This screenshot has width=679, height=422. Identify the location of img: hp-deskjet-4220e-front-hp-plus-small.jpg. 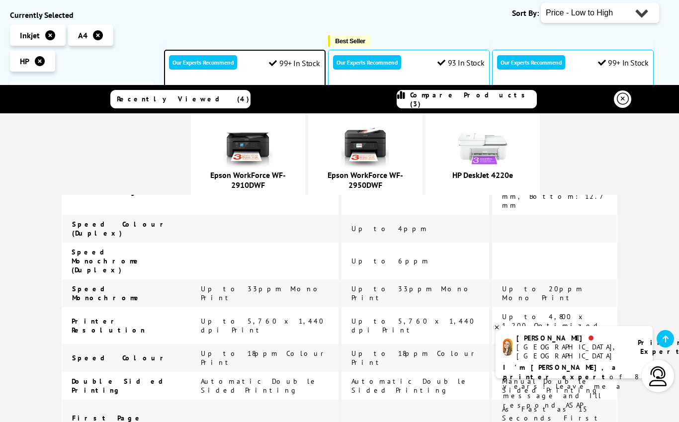
(483, 143).